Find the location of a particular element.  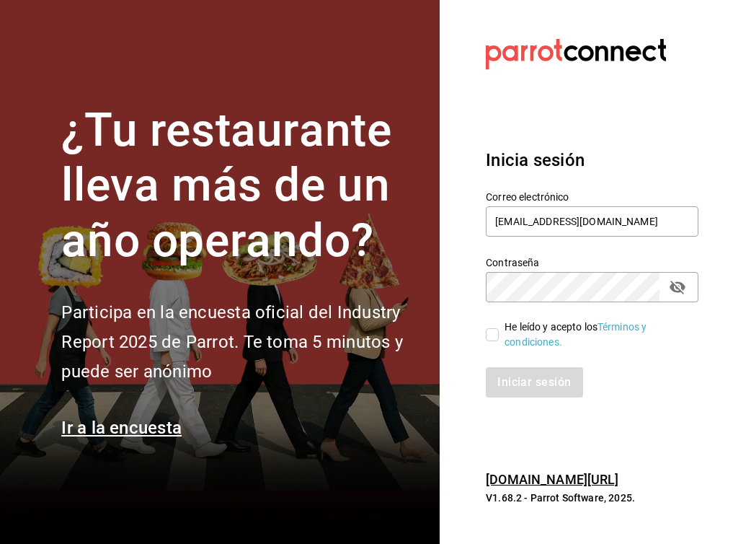

a: Ir a la encuesta is located at coordinates (121, 428).